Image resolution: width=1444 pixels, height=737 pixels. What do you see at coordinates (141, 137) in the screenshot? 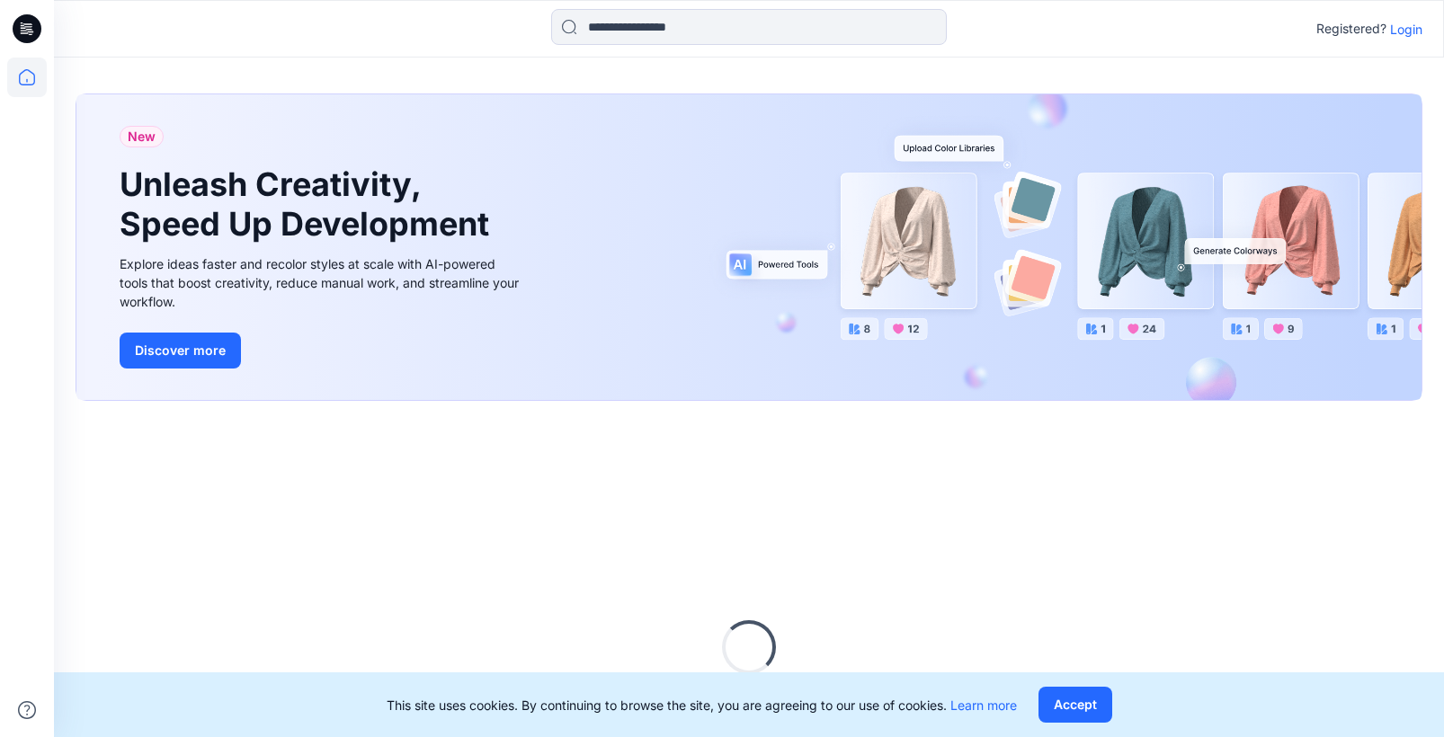
I see `span: New` at bounding box center [141, 137].